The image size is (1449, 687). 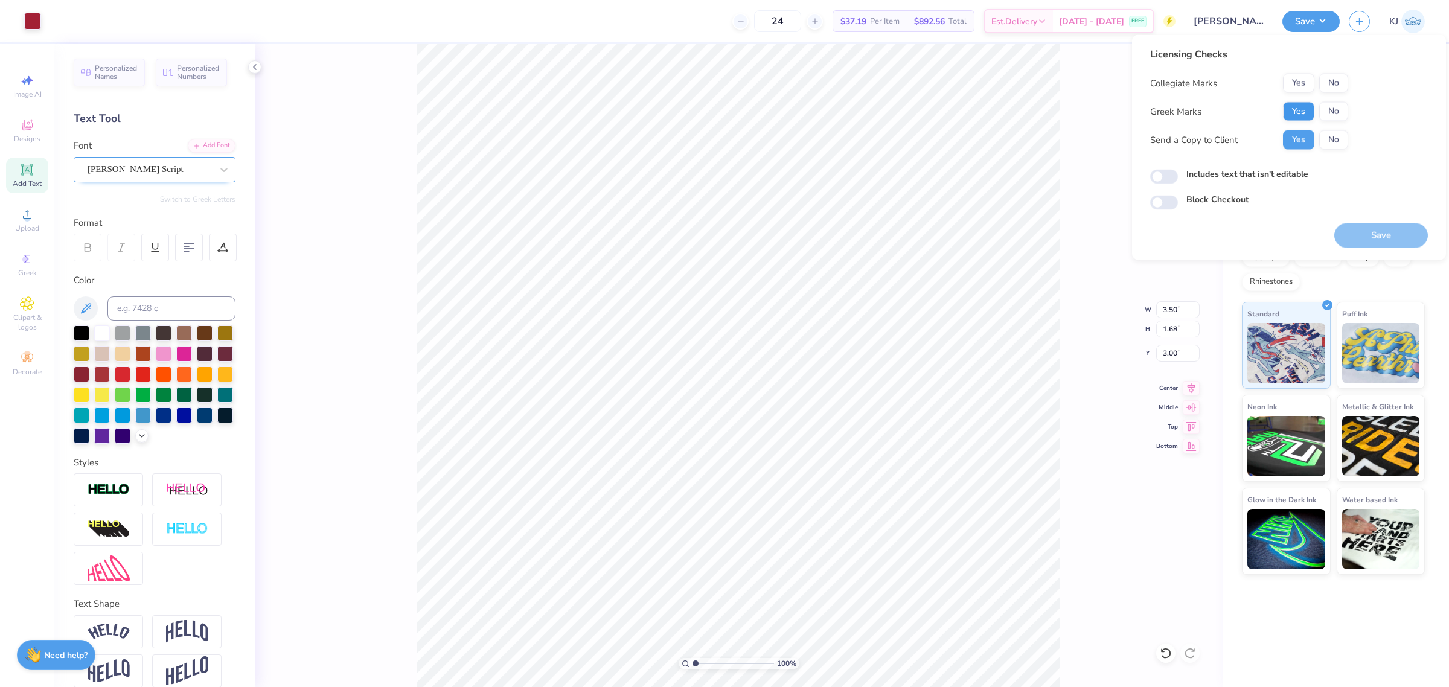 What do you see at coordinates (1014, 21) in the screenshot?
I see `span: Est. Delivery` at bounding box center [1014, 21].